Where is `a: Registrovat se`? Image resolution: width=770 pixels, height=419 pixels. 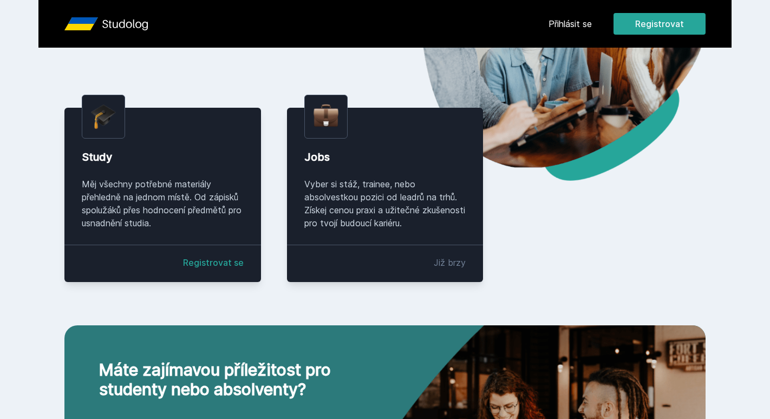
a: Registrovat se is located at coordinates (213, 263).